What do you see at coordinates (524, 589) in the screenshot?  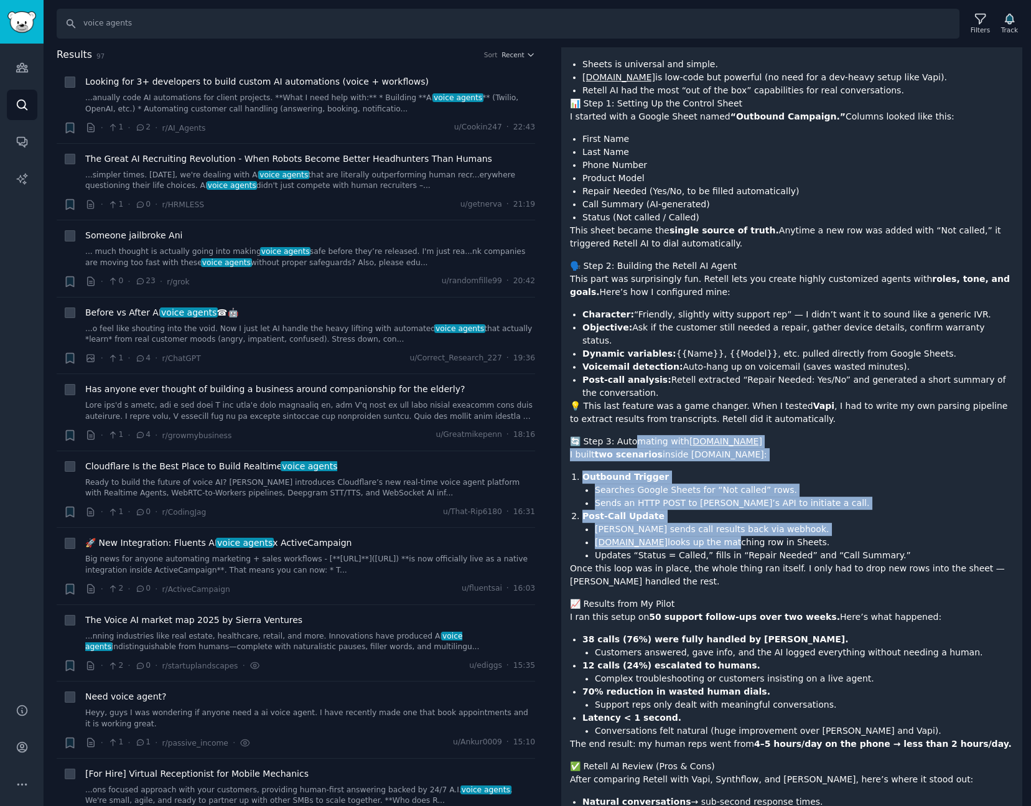 I see `span: 16:03` at bounding box center [524, 589].